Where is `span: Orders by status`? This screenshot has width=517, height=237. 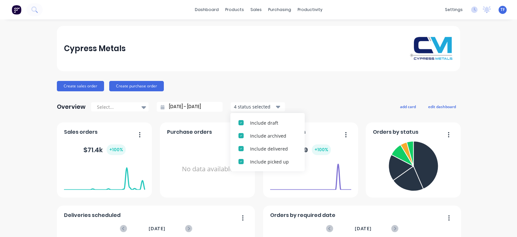 span: Orders by status is located at coordinates (396, 132).